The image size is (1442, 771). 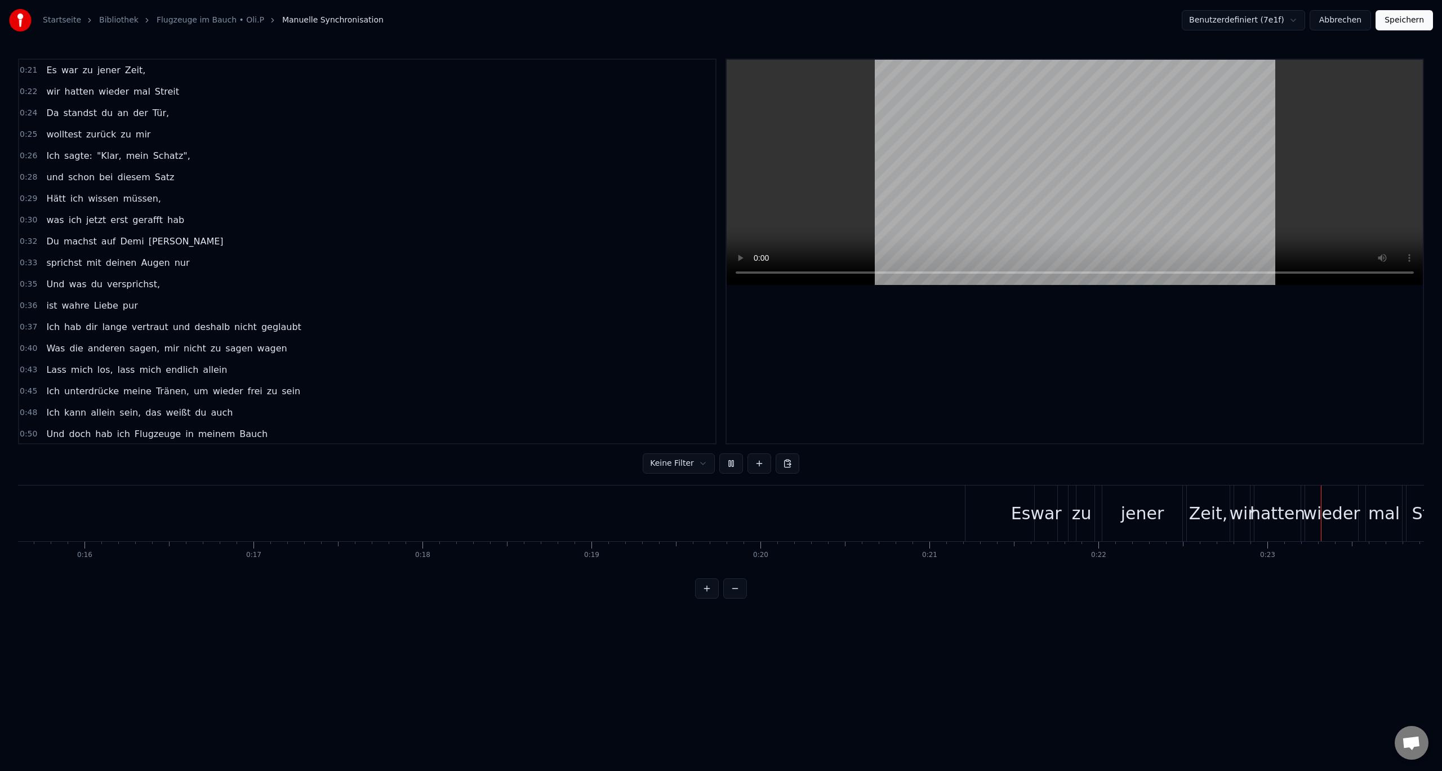 What do you see at coordinates (182, 369) in the screenshot?
I see `span: endlich` at bounding box center [182, 369].